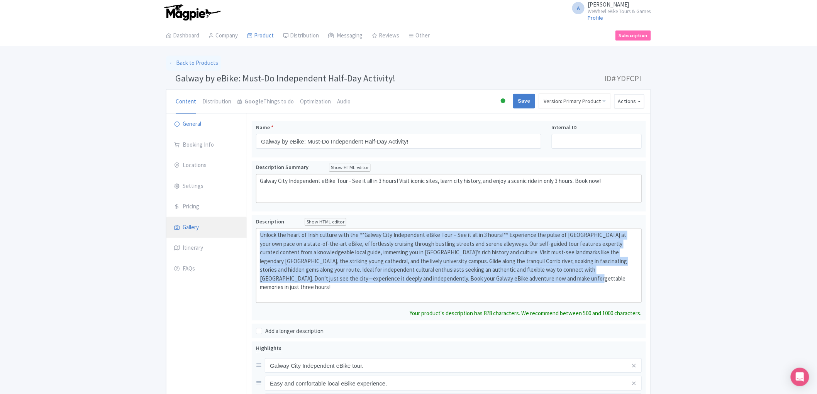  Describe the element at coordinates (595, 18) in the screenshot. I see `a: Profile` at that location.